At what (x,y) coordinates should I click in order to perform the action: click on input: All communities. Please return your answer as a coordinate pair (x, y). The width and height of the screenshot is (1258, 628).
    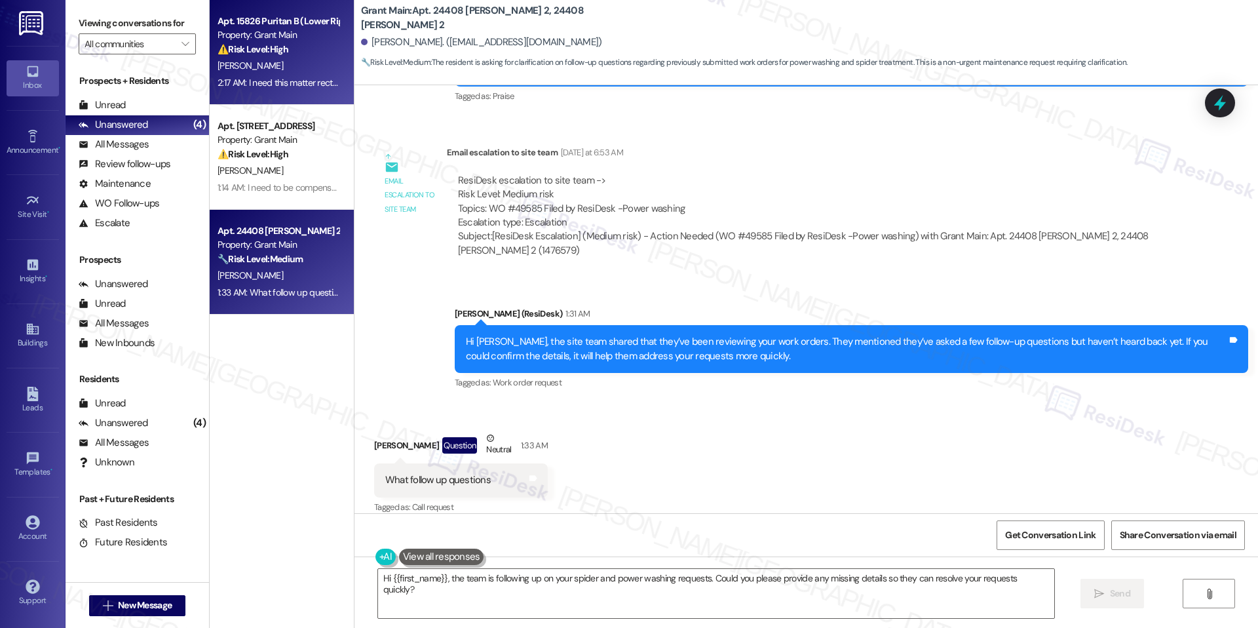
    Looking at the image, I should click on (130, 44).